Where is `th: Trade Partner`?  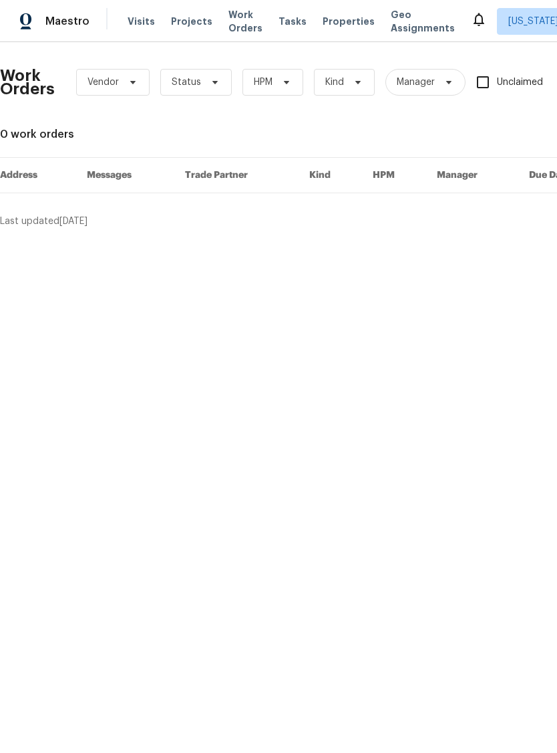 th: Trade Partner is located at coordinates (237, 175).